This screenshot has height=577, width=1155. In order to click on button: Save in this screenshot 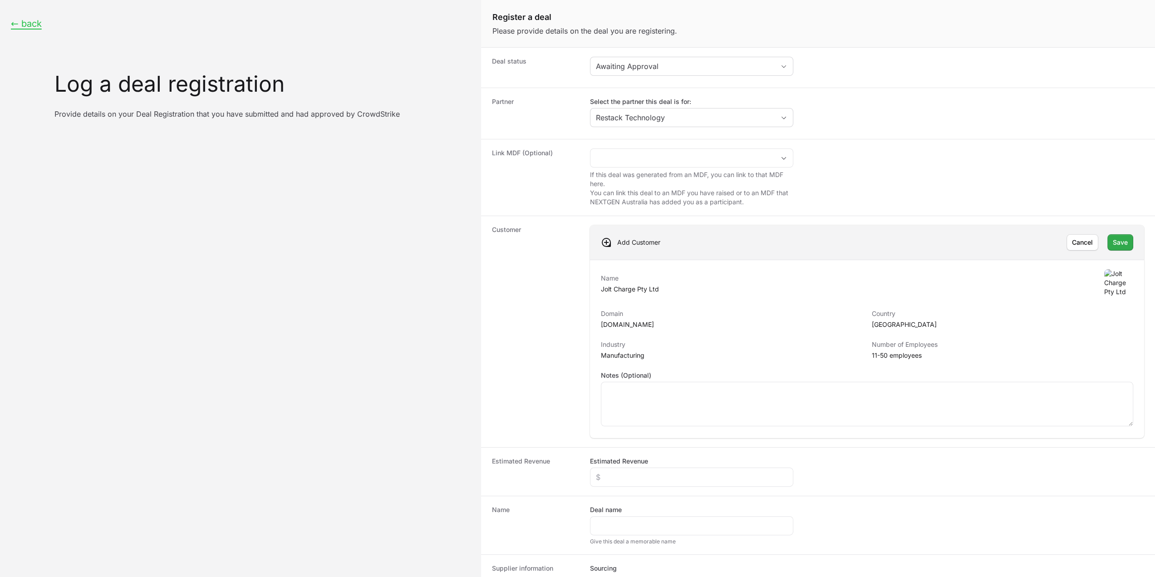, I will do `click(1120, 242)`.